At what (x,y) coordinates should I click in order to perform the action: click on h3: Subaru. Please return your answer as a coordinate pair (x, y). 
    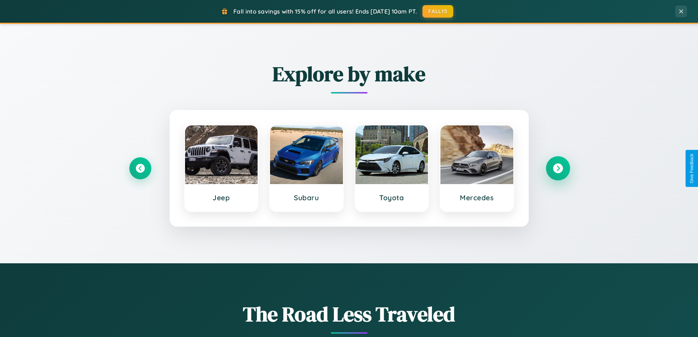
    Looking at the image, I should click on (306, 198).